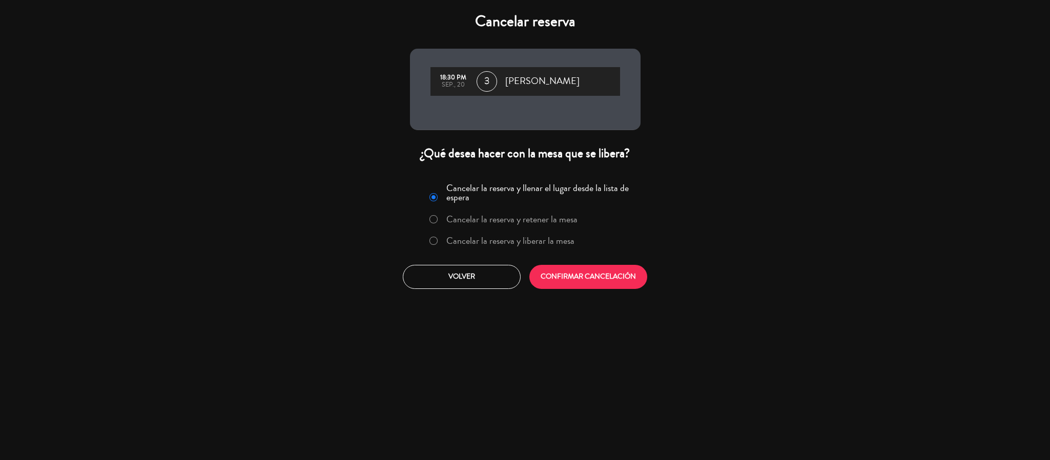 This screenshot has width=1050, height=460. What do you see at coordinates (540, 193) in the screenshot?
I see `label: Cancelar la reserva y llenar el lugar desde la lista de espera` at bounding box center [540, 193].